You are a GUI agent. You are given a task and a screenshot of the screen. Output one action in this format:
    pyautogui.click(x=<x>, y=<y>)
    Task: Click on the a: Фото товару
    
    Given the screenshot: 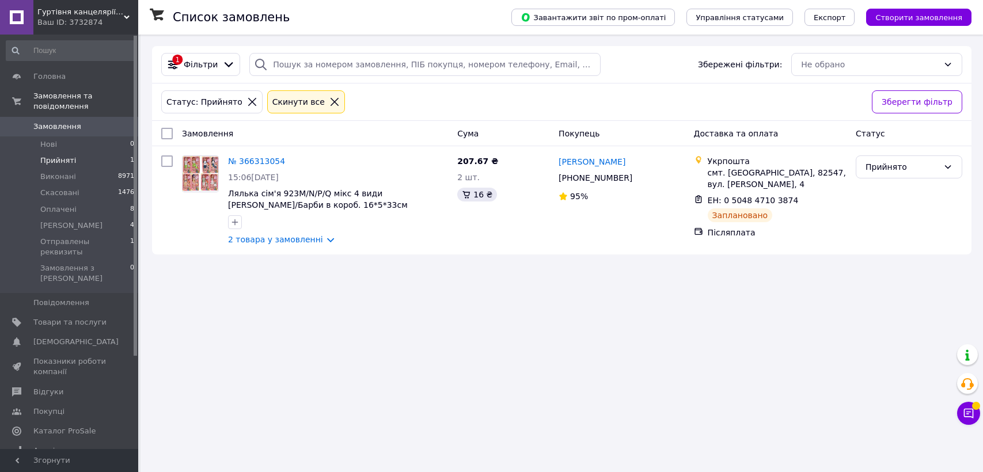 What is the action you would take?
    pyautogui.click(x=200, y=174)
    